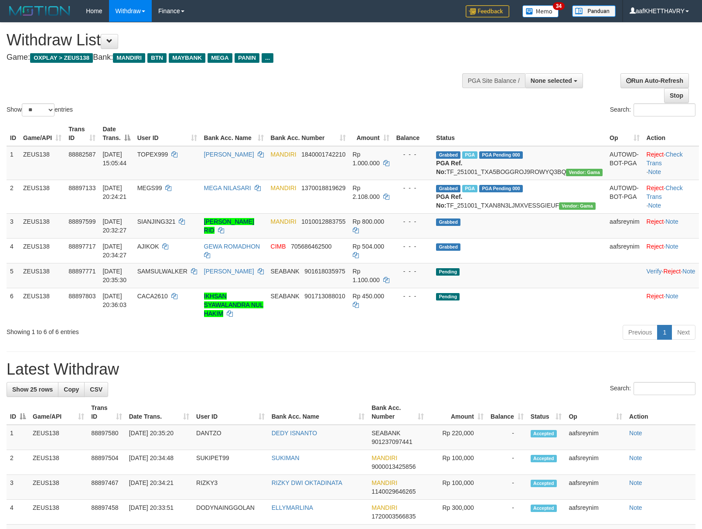 The height and width of the screenshot is (529, 702). I want to click on td: DANTZO, so click(230, 437).